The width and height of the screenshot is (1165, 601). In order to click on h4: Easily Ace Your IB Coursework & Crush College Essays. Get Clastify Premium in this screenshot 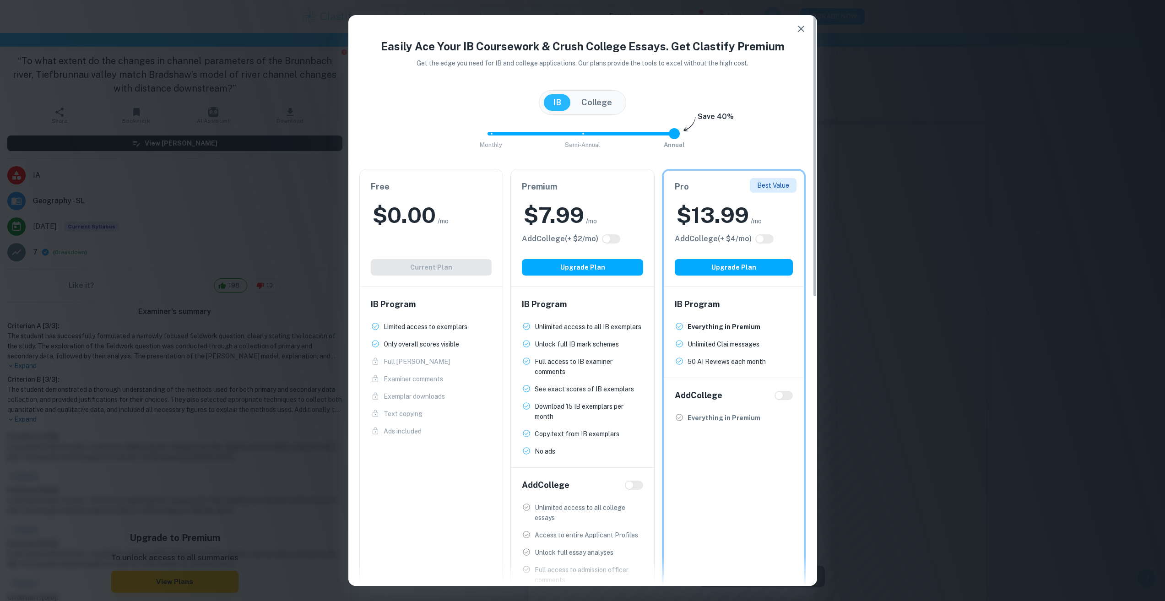, I will do `click(583, 46)`.